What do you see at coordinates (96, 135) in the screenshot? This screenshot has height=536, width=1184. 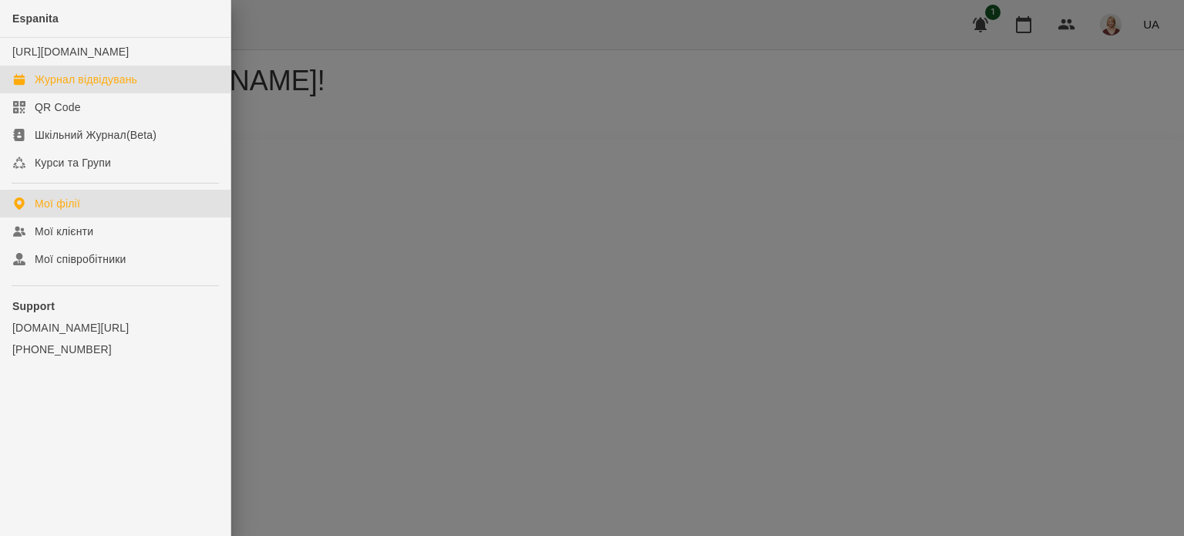 I see `div: Шкільний Журнал(Beta)` at bounding box center [96, 135].